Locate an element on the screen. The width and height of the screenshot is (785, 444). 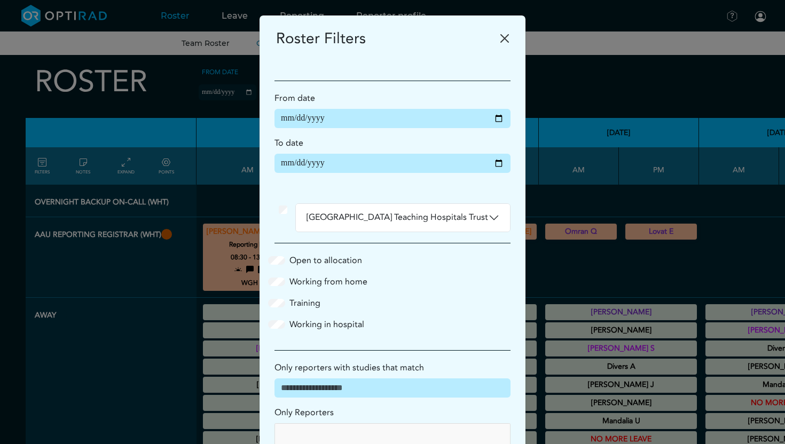
label: Only reporters with studies that match is located at coordinates (349, 368).